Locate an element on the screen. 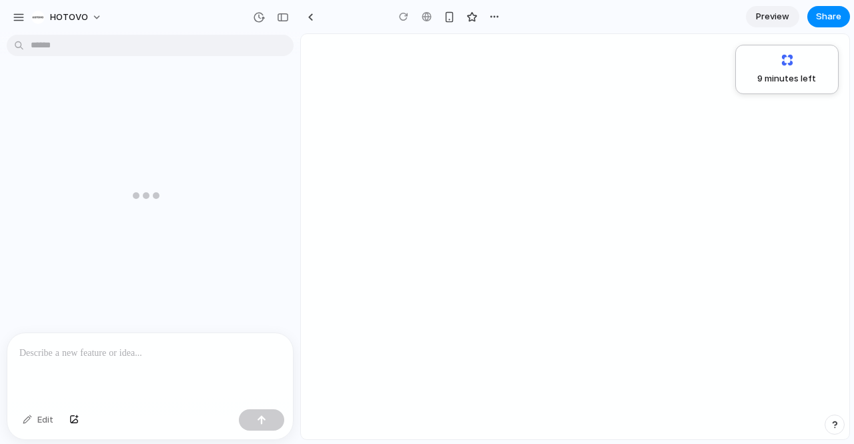  button: HOTOVO is located at coordinates (67, 17).